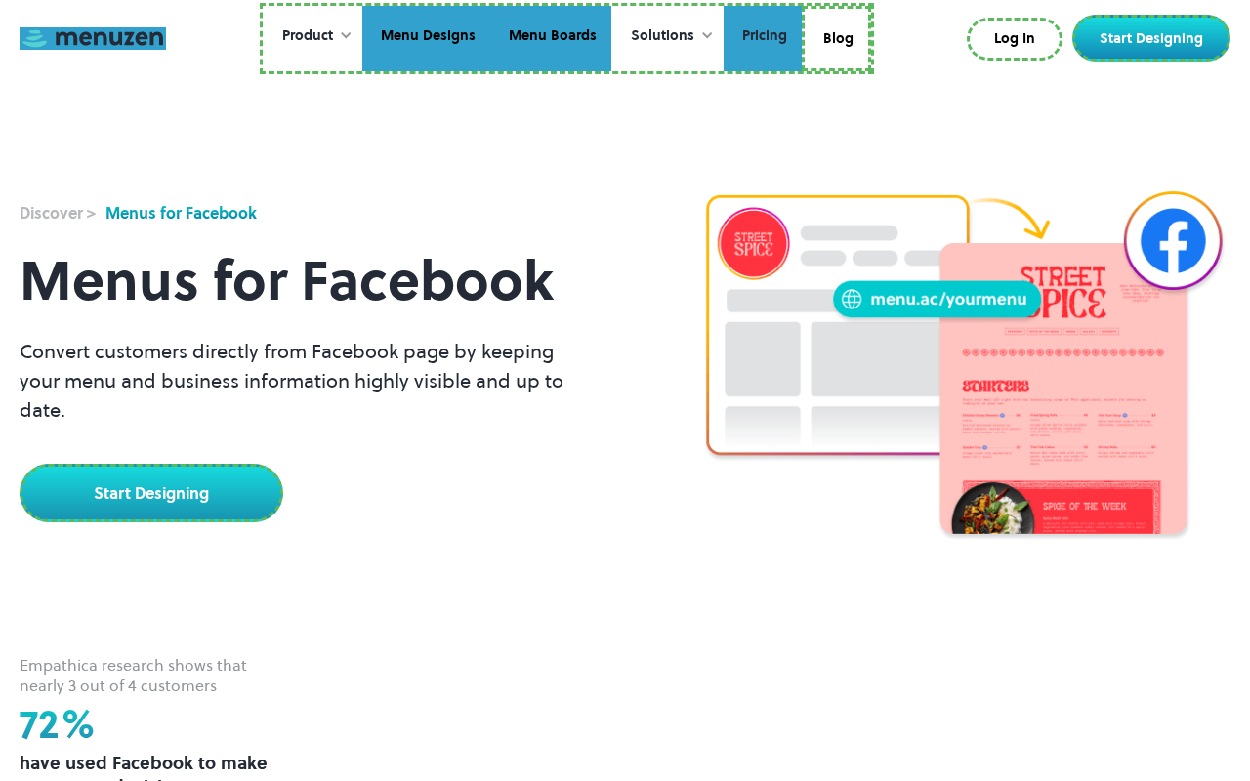  What do you see at coordinates (147, 724) in the screenshot?
I see `h2: 72%` at bounding box center [147, 724].